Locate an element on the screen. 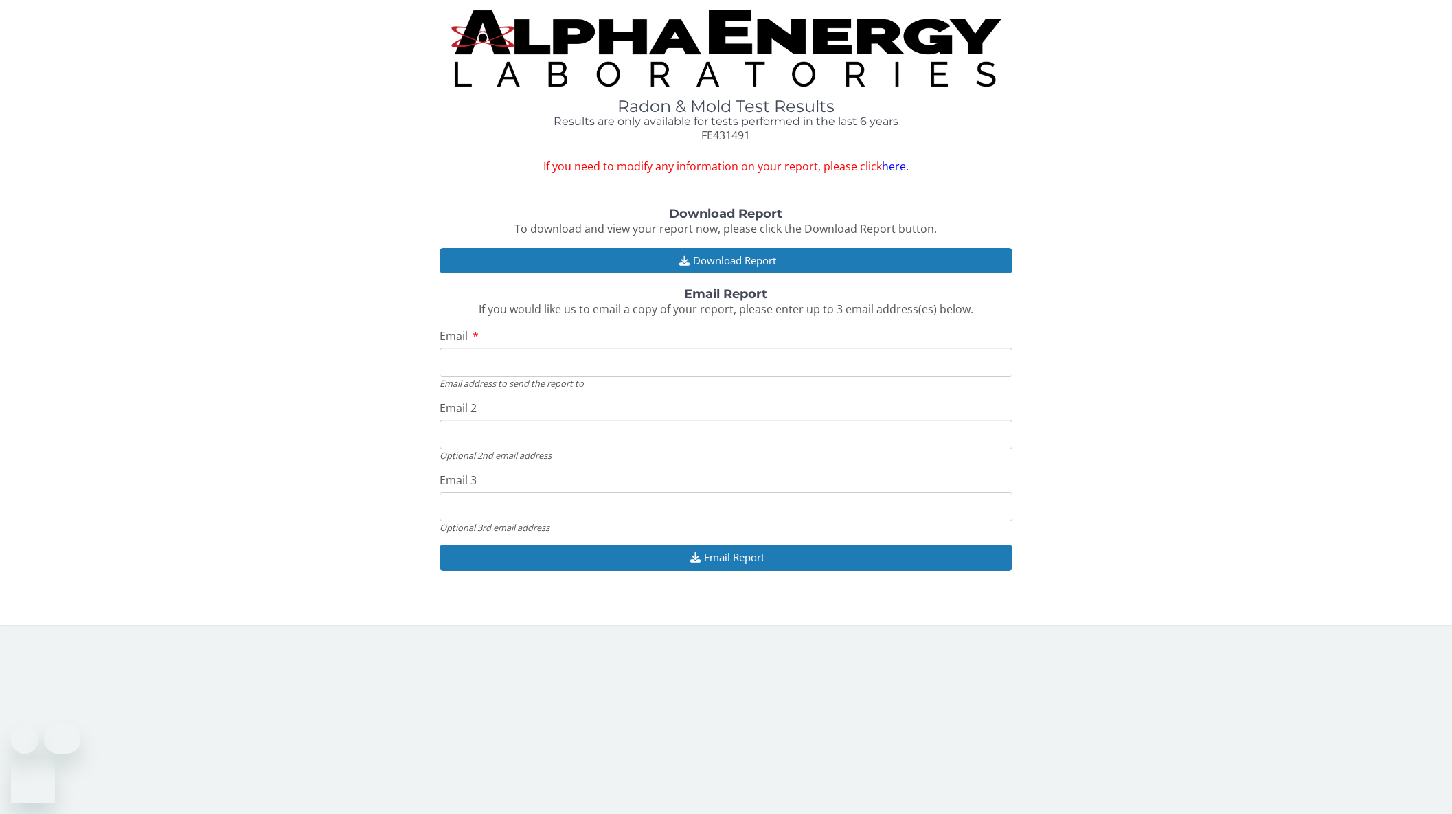  a: here. is located at coordinates (895, 166).